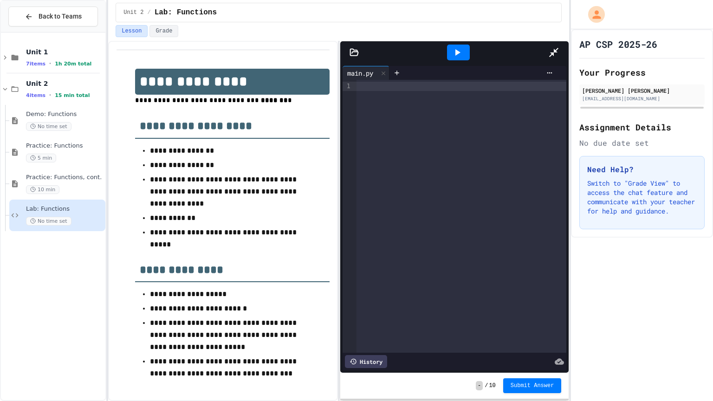 The height and width of the screenshot is (401, 713). I want to click on span: 10, so click(492, 386).